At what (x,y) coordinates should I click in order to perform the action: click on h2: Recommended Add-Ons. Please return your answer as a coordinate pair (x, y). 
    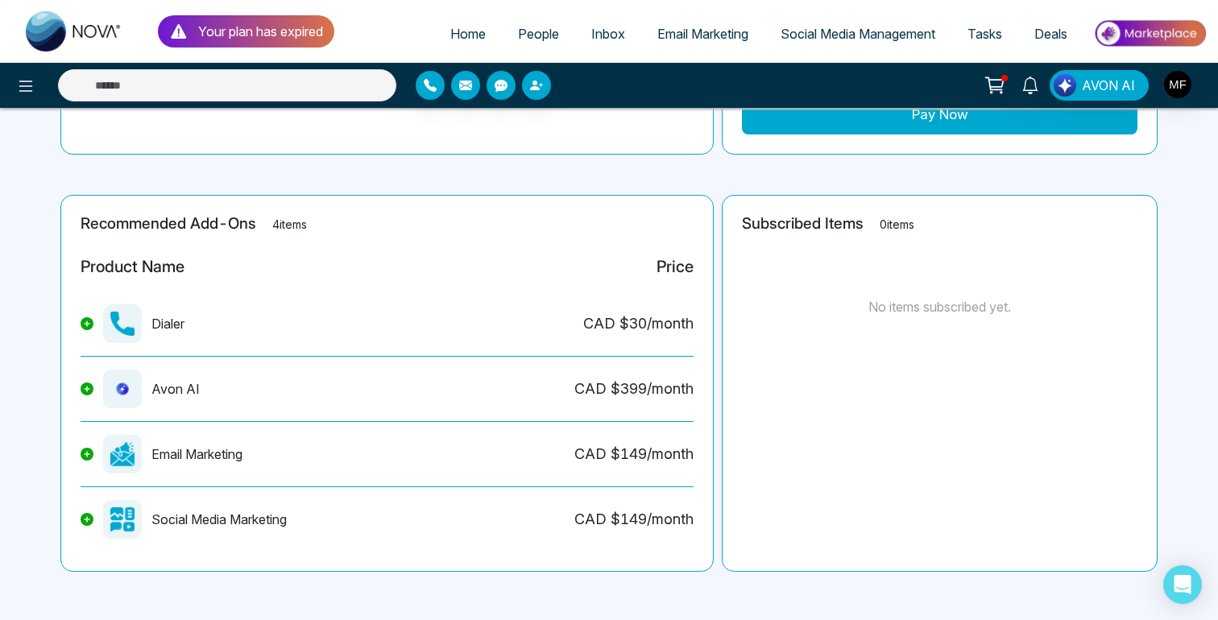
    Looking at the image, I should click on (387, 224).